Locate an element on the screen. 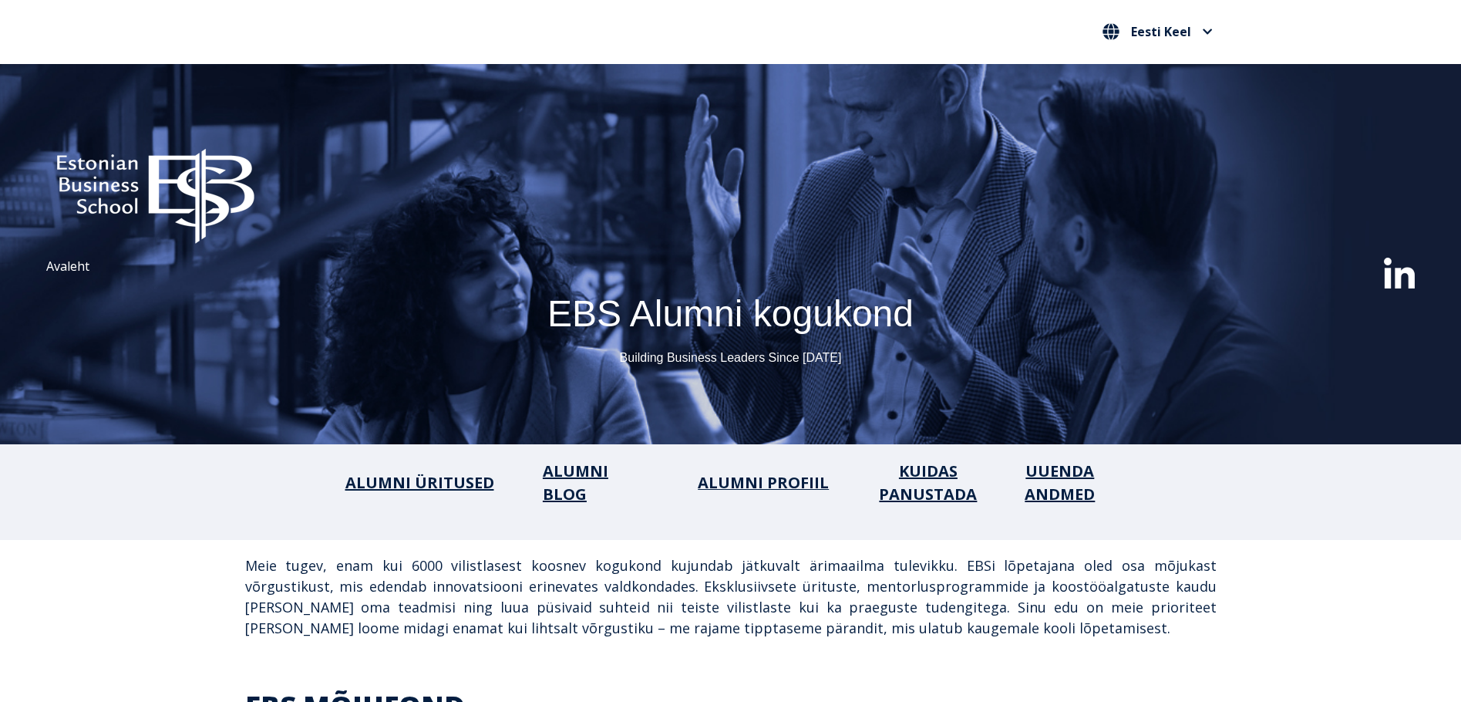 The width and height of the screenshot is (1461, 702). a: Avaleht is located at coordinates (68, 266).